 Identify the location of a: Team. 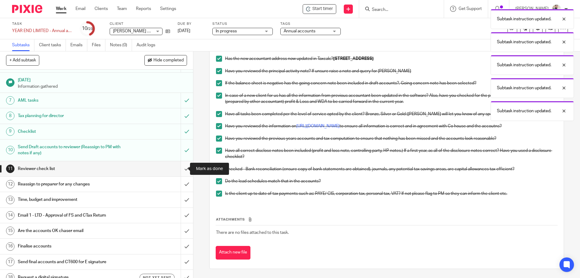
(122, 9).